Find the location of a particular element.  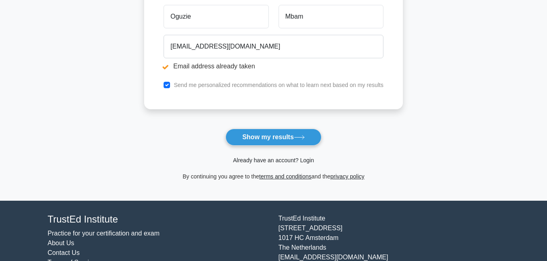

a: Already have an account? Login is located at coordinates (273, 160).